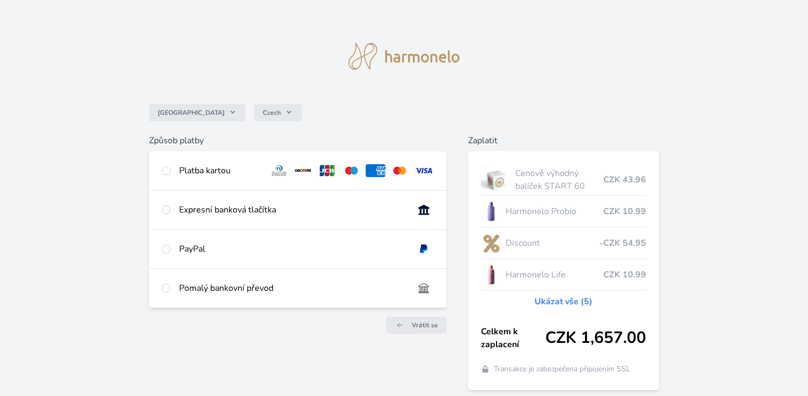 This screenshot has width=808, height=396. What do you see at coordinates (564, 141) in the screenshot?
I see `h6: Zaplatit` at bounding box center [564, 141].